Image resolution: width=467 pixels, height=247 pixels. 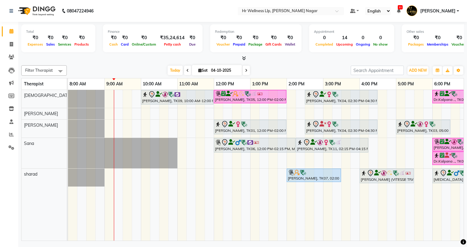 What do you see at coordinates (82, 44) in the screenshot?
I see `span: Products` at bounding box center [82, 44].